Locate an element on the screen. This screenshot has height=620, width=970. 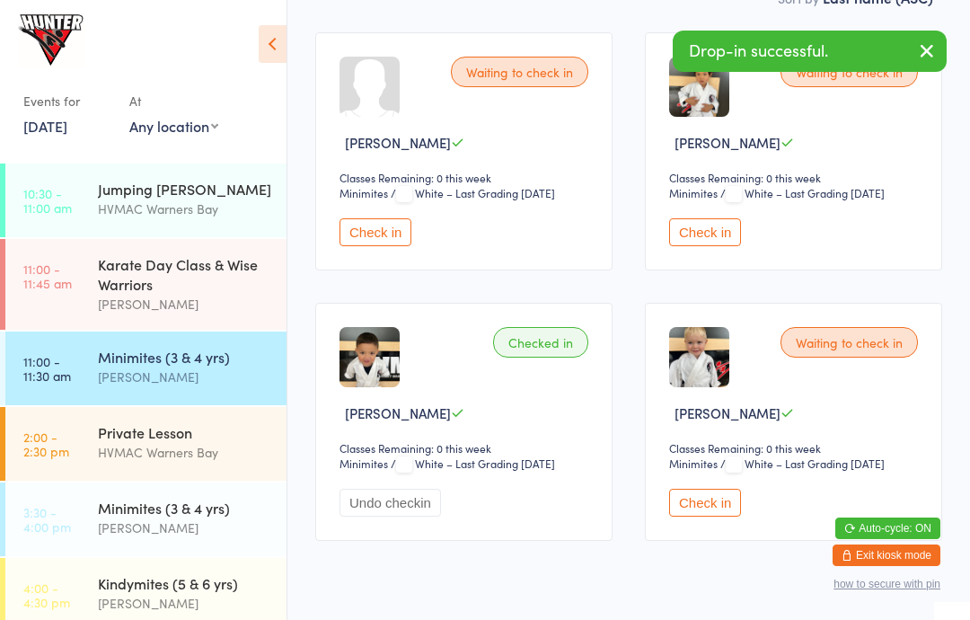
button: Exit kiosk mode is located at coordinates (887, 555).